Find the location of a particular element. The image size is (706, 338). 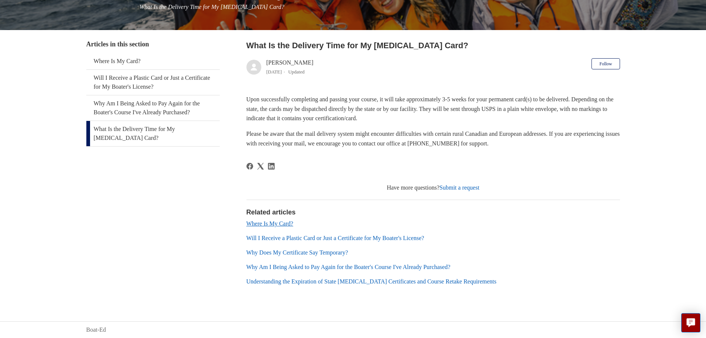

time: 05/09/2024, 14:28 is located at coordinates (274, 72).